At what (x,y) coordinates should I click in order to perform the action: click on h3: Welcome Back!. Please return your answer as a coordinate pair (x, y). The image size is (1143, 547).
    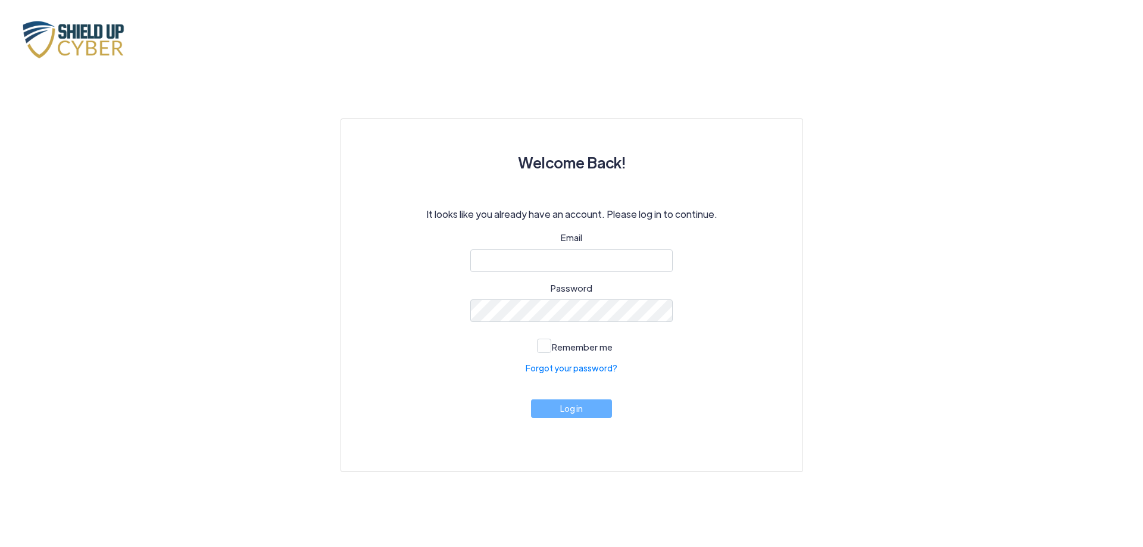
    Looking at the image, I should click on (572, 163).